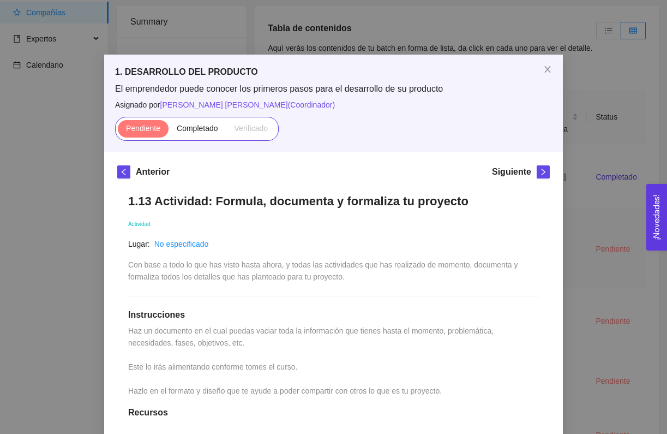 This screenshot has height=434, width=667. I want to click on button: Open Feedback Widget, so click(657, 217).